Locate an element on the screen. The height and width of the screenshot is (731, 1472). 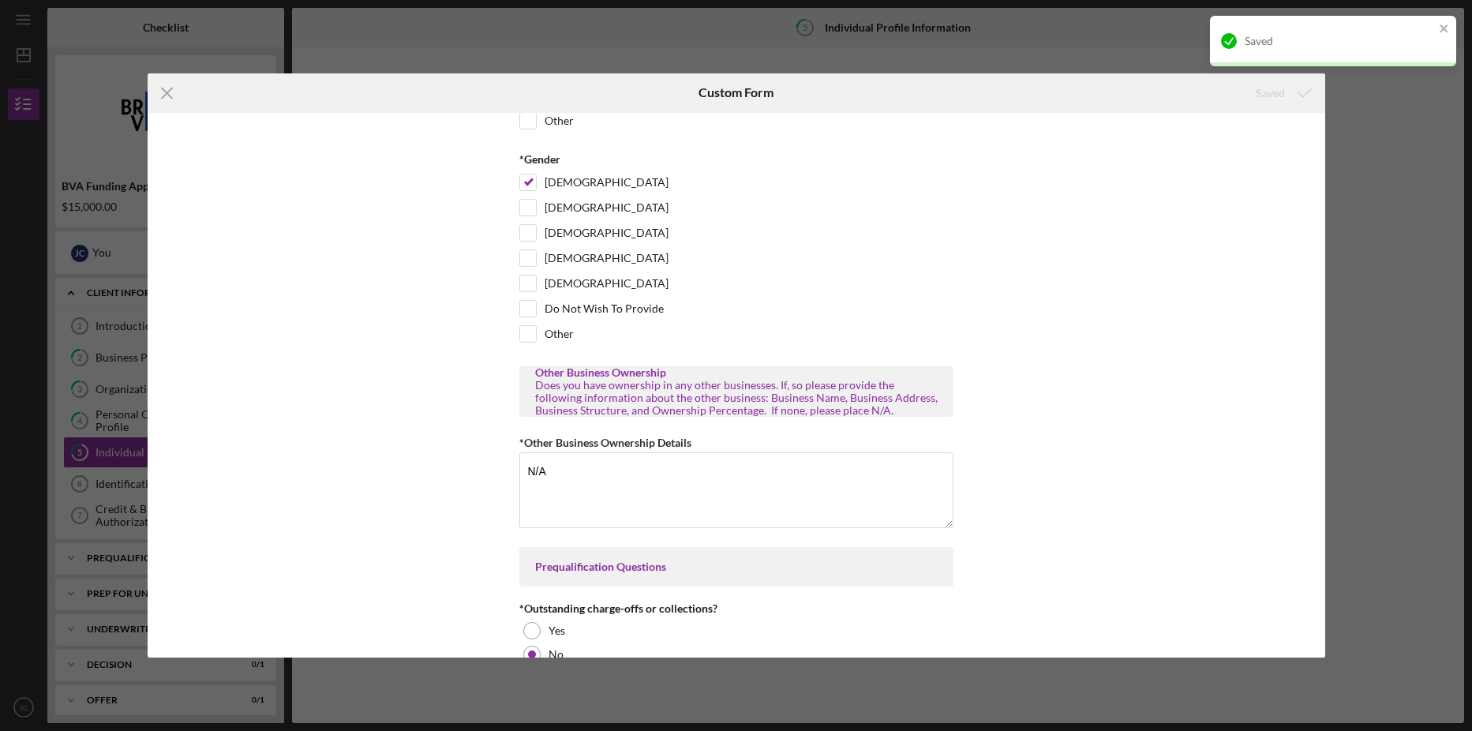
label: Yes is located at coordinates (556, 631).